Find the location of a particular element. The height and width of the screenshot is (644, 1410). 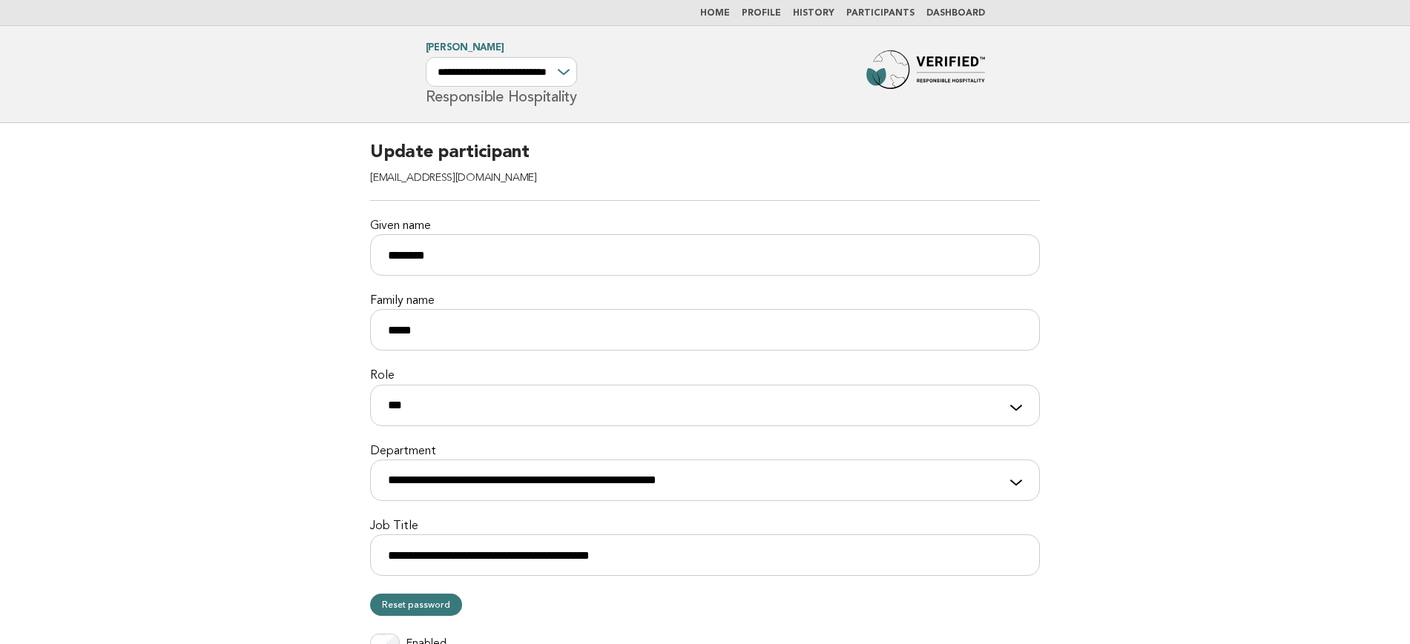

a: Dashboard is located at coordinates (955, 13).